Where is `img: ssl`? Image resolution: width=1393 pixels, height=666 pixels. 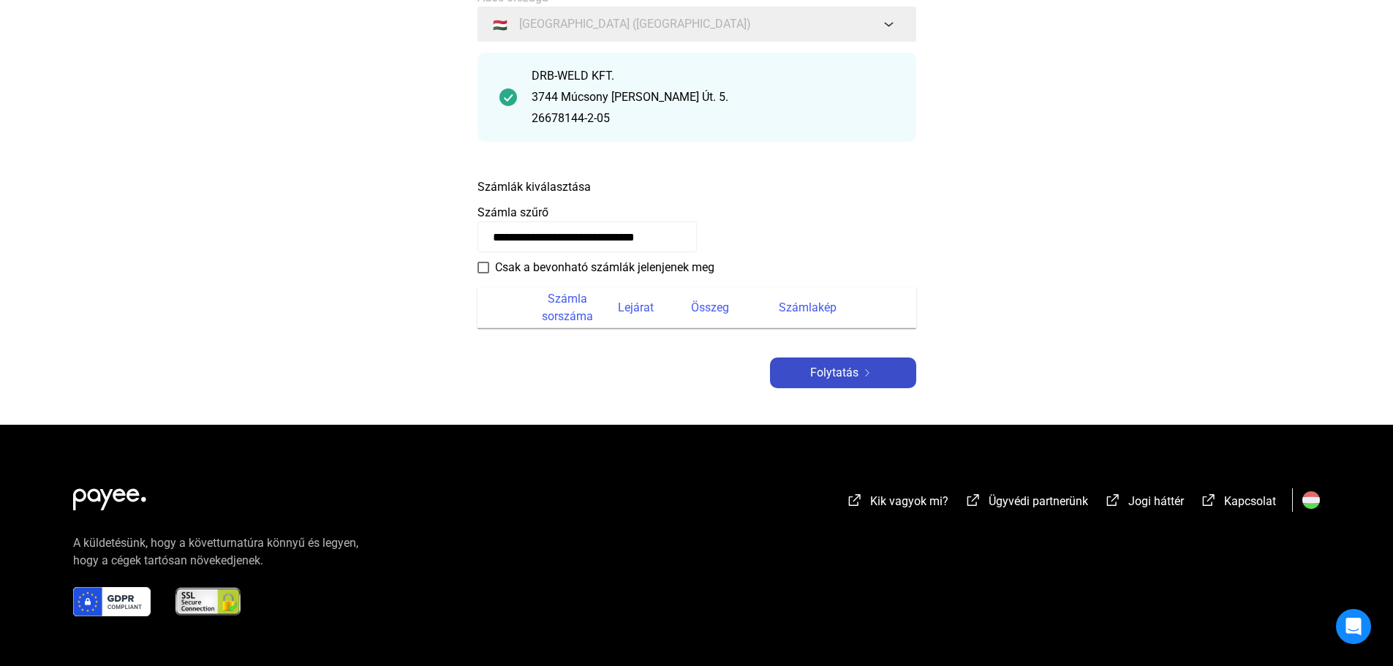
img: ssl is located at coordinates (208, 602).